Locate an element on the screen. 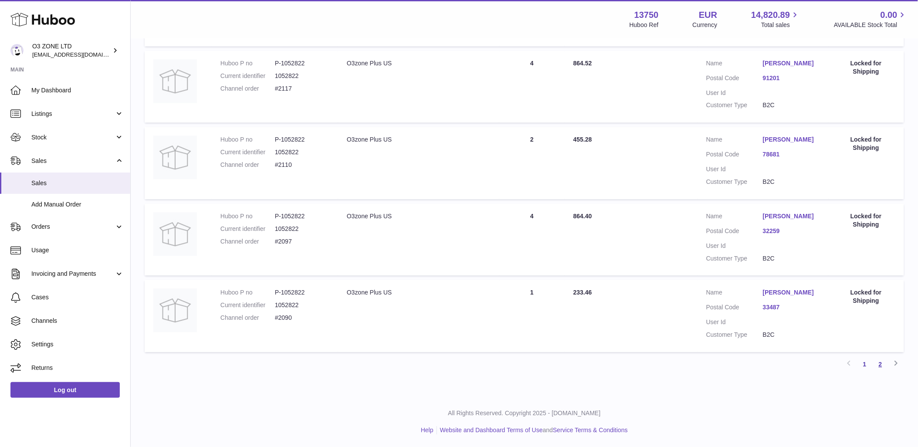 This screenshot has height=447, width=918. a: 78681 is located at coordinates (791, 154).